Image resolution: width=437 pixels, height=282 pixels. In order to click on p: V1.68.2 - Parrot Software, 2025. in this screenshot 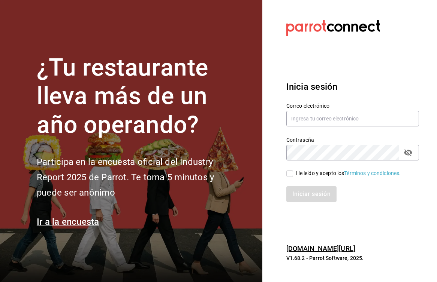, I will do `click(352, 258)`.